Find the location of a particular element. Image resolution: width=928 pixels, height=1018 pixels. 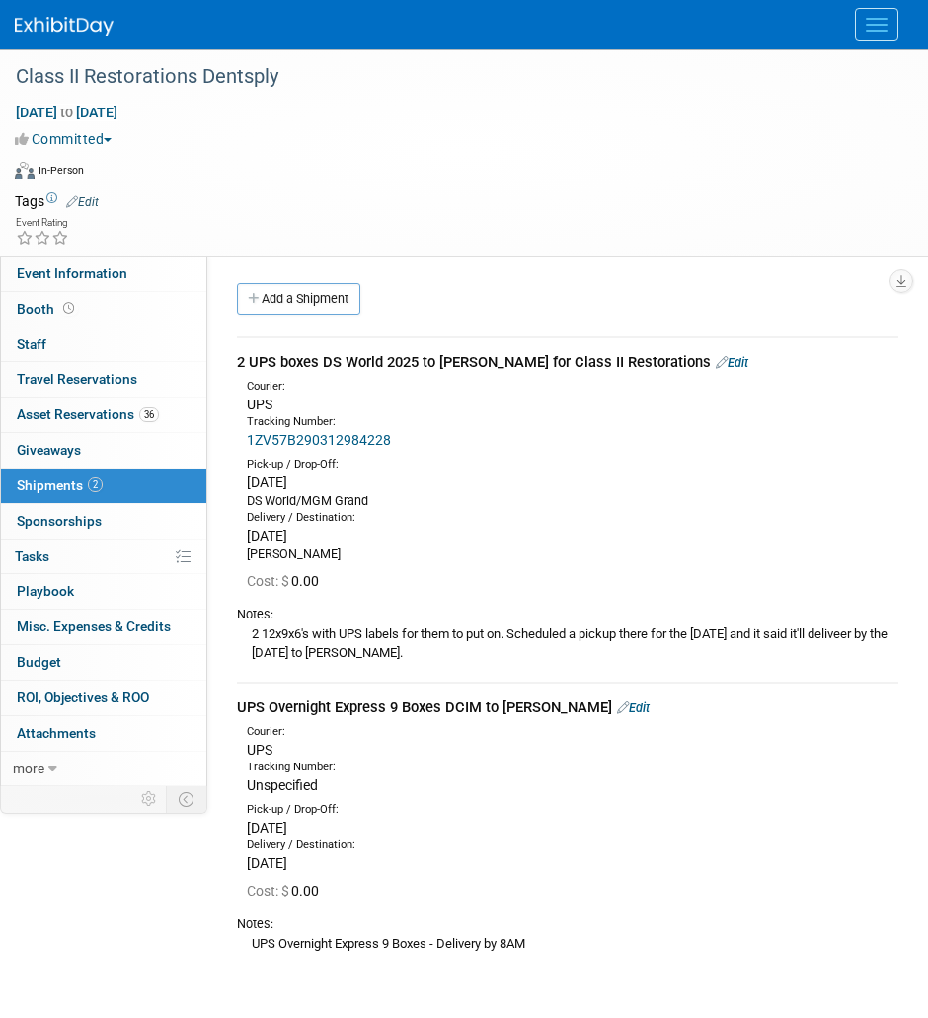

a: 1ZV57B290312984228 is located at coordinates (319, 440).